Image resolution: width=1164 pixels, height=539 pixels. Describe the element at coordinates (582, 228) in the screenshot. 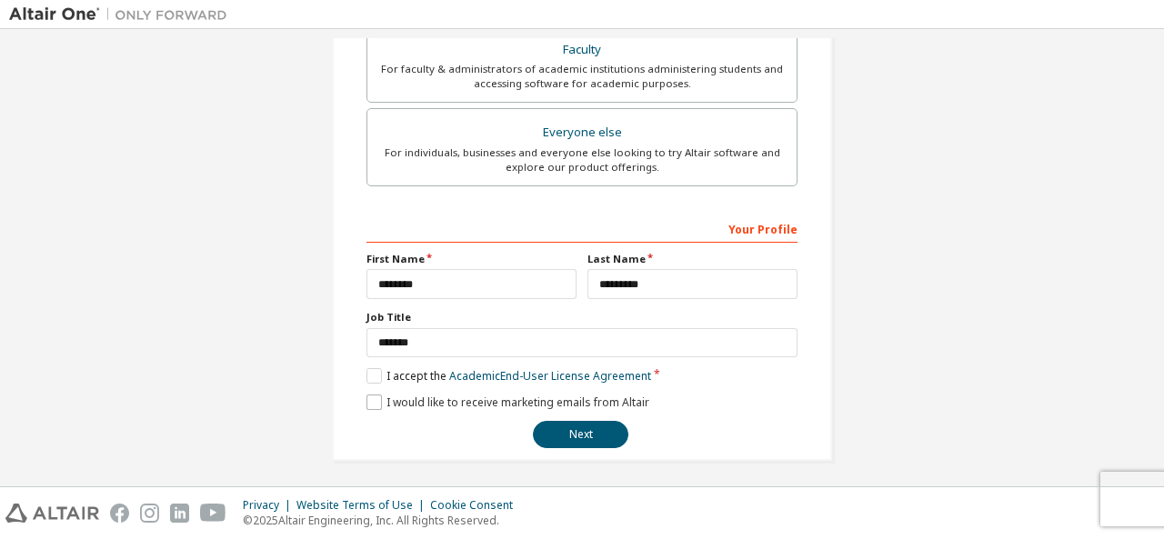

I see `div: Your Profile` at that location.